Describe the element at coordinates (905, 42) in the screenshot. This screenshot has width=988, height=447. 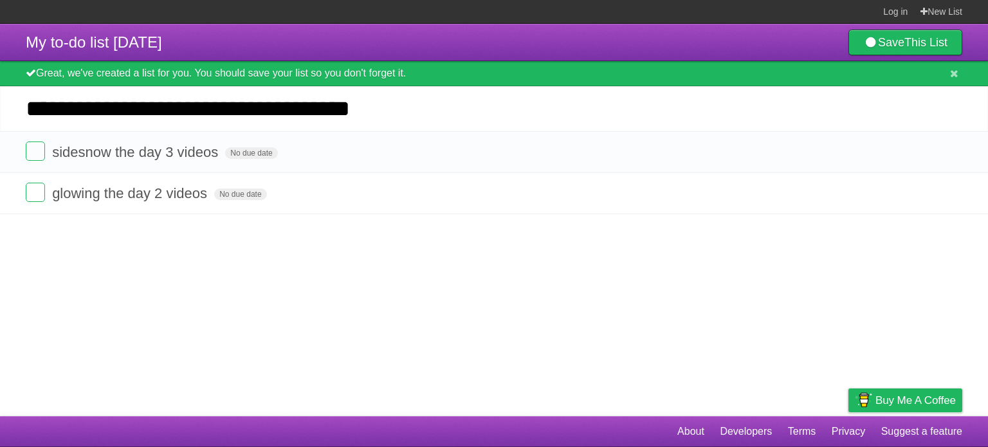
I see `a: SaveThis List` at that location.